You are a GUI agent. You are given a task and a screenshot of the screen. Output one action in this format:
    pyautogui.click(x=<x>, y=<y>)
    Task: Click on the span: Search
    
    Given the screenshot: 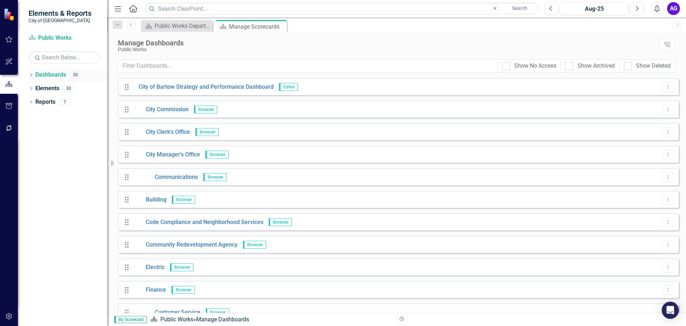 What is the action you would take?
    pyautogui.click(x=520, y=8)
    